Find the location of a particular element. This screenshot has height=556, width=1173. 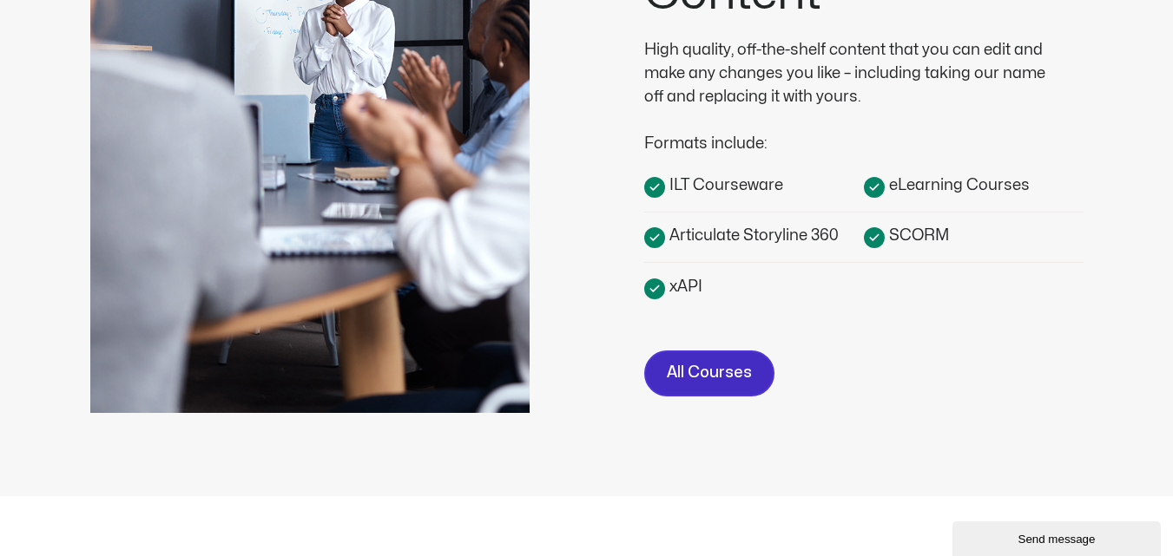

a: All Courses is located at coordinates (709, 373).